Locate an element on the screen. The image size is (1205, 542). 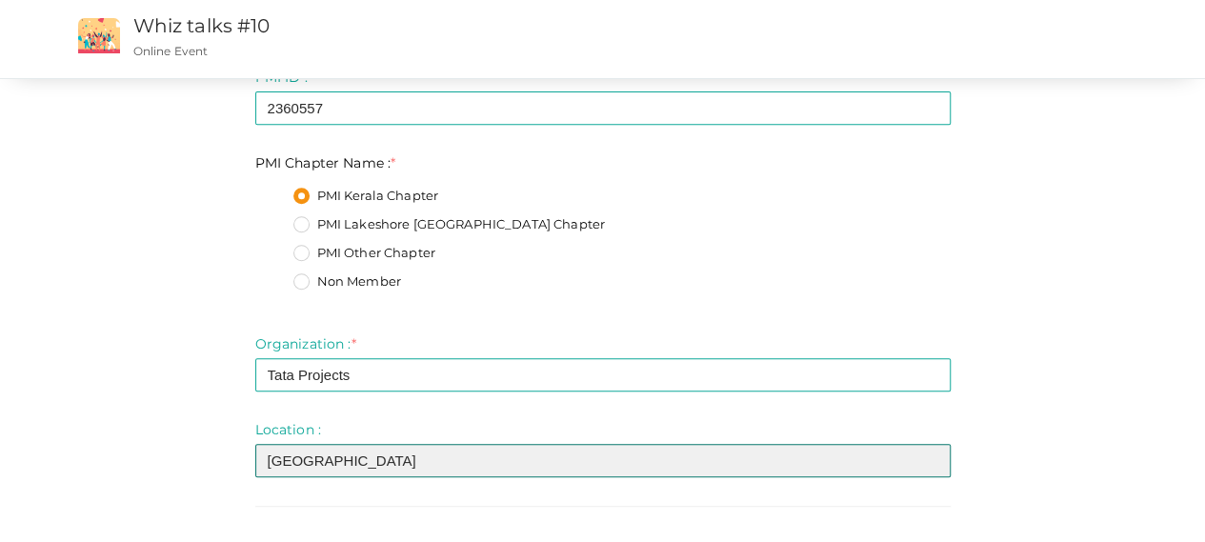
label: Organization : is located at coordinates (306, 344).